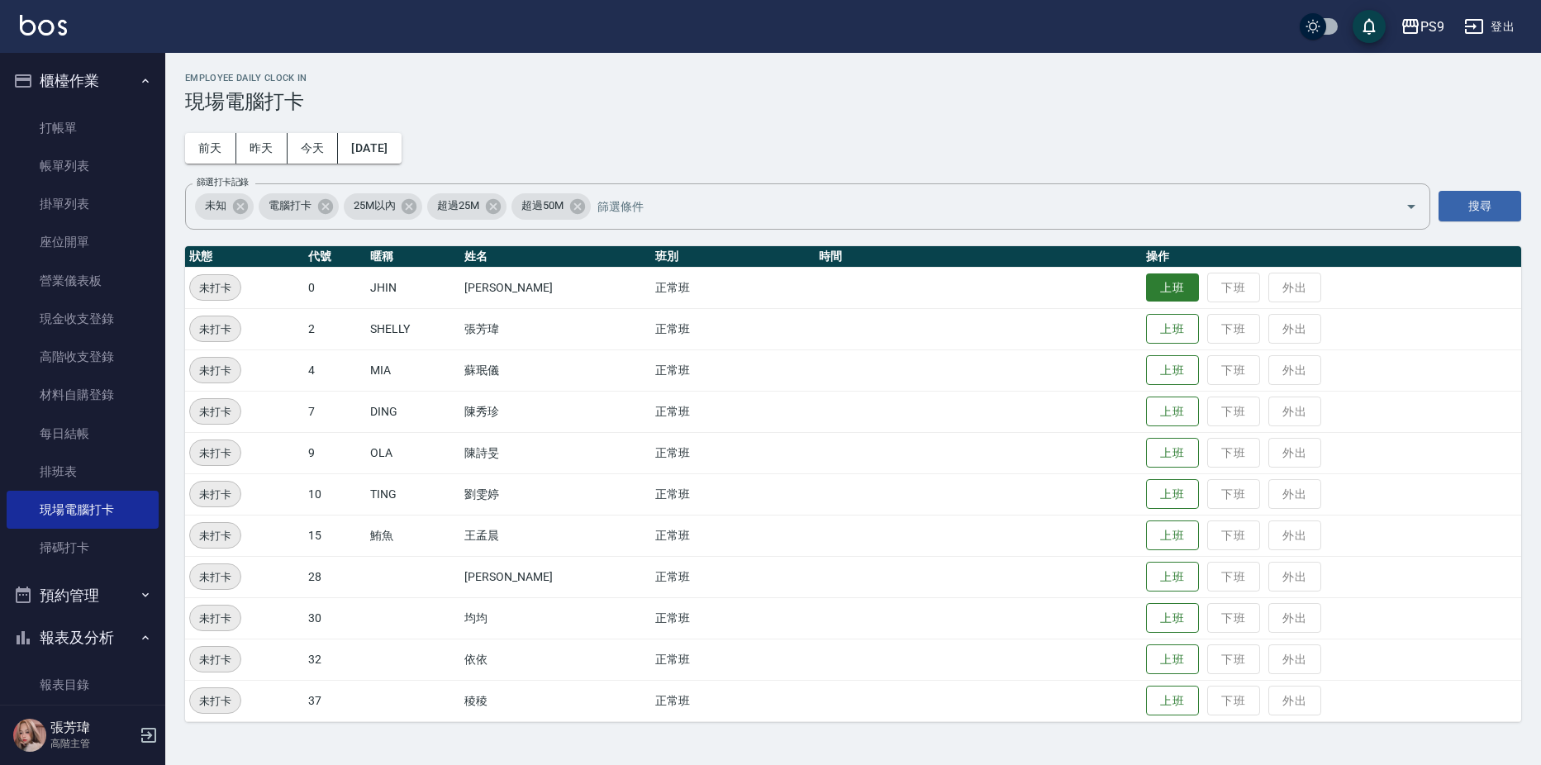  Describe the element at coordinates (93, 743) in the screenshot. I see `p: 高階主管` at that location.